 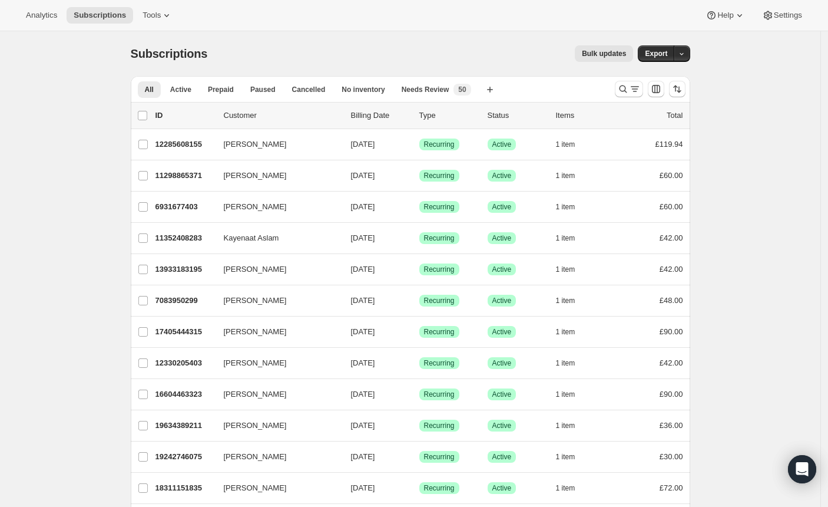 I want to click on span: 50, so click(x=462, y=90).